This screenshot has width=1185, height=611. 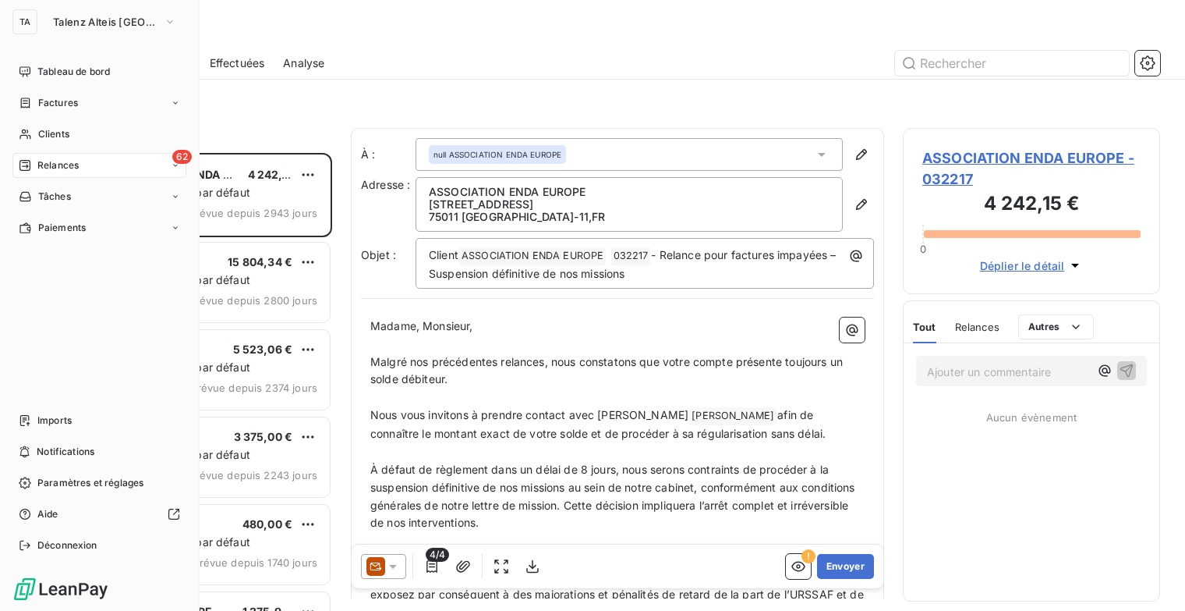 What do you see at coordinates (264, 436) in the screenshot?
I see `span: 3 375,00 €` at bounding box center [264, 436].